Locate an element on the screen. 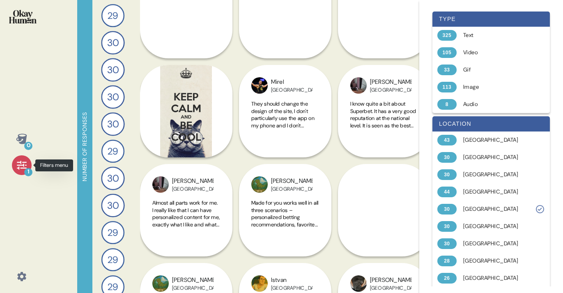 This screenshot has width=563, height=293. div: Gif is located at coordinates (496, 70).